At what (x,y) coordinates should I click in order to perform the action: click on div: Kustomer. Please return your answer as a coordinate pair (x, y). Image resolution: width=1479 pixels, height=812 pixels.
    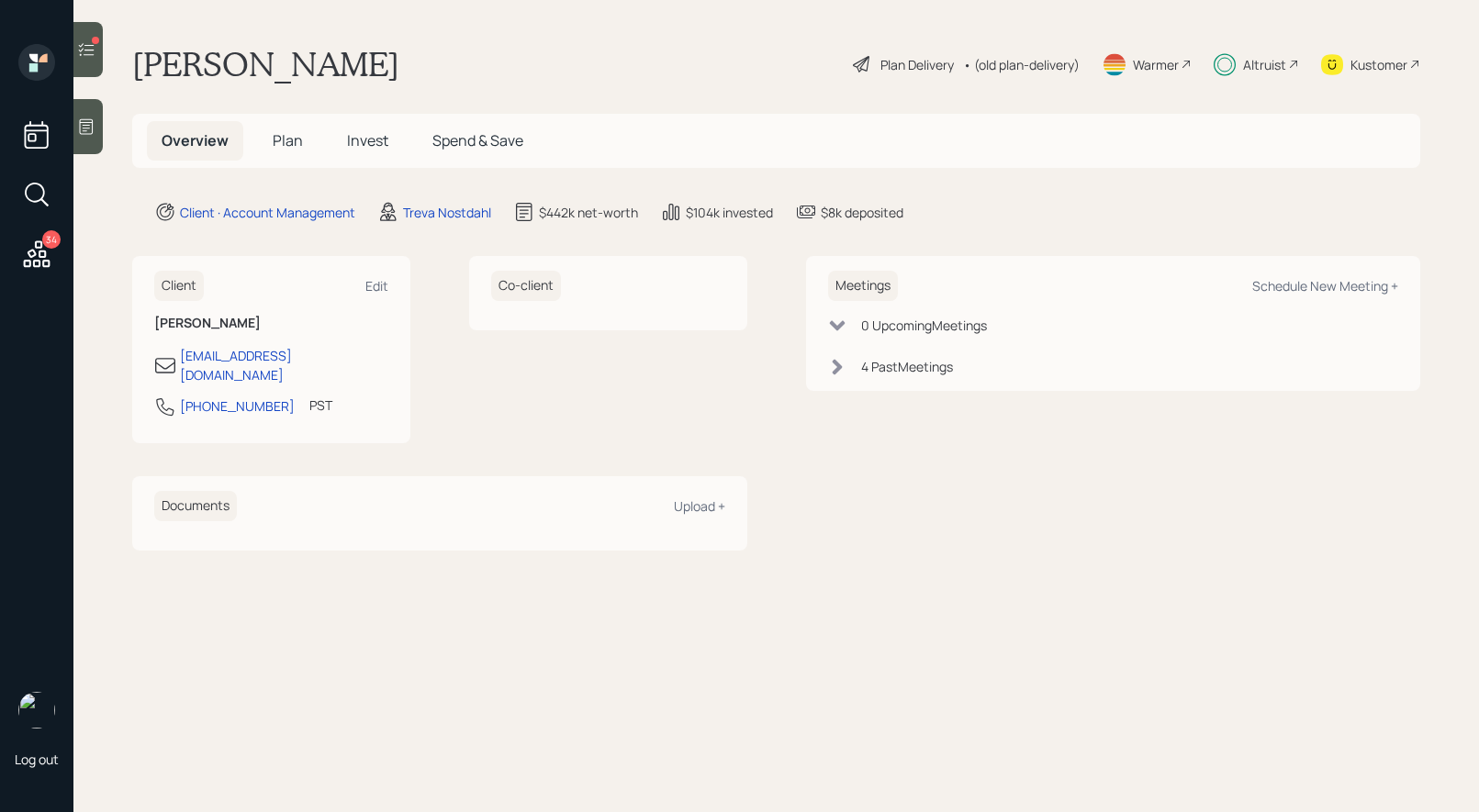
    Looking at the image, I should click on (1379, 65).